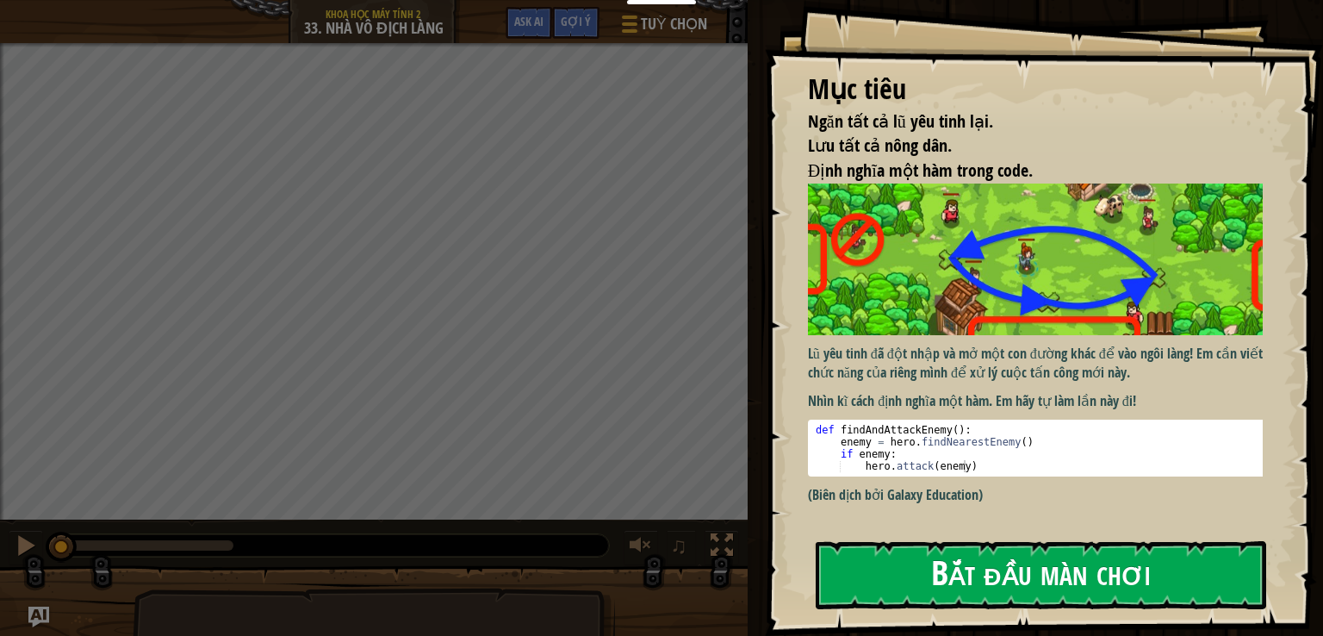 This screenshot has width=1323, height=636. What do you see at coordinates (900, 121) in the screenshot?
I see `span: Ngăn tất cả lũ yêu tinh lại.` at bounding box center [900, 121].